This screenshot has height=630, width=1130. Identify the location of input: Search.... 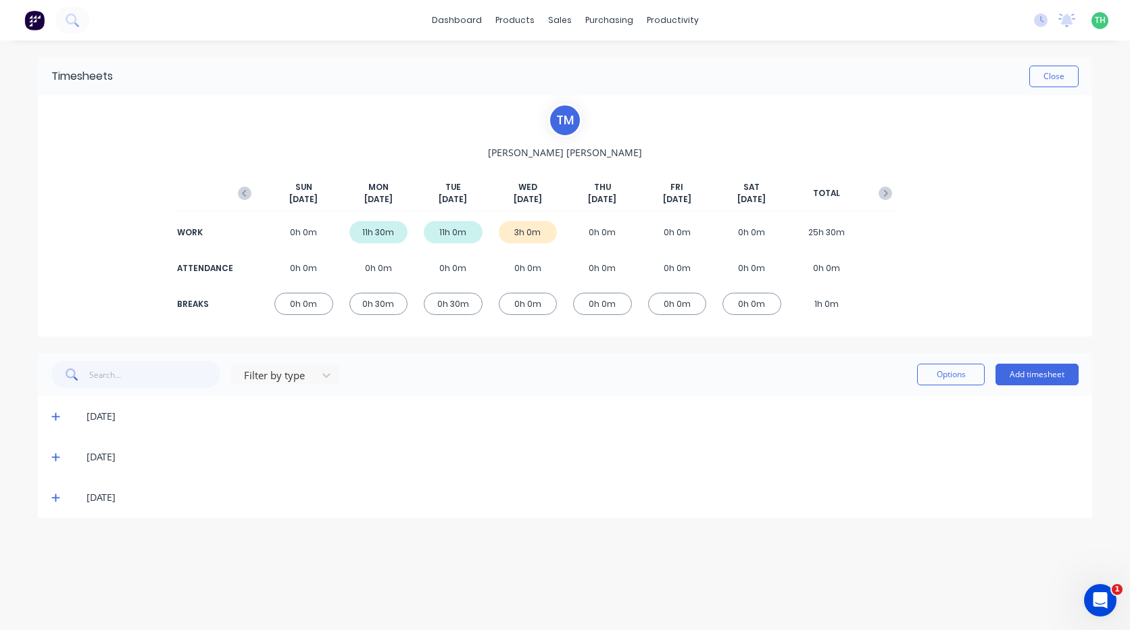
(155, 374).